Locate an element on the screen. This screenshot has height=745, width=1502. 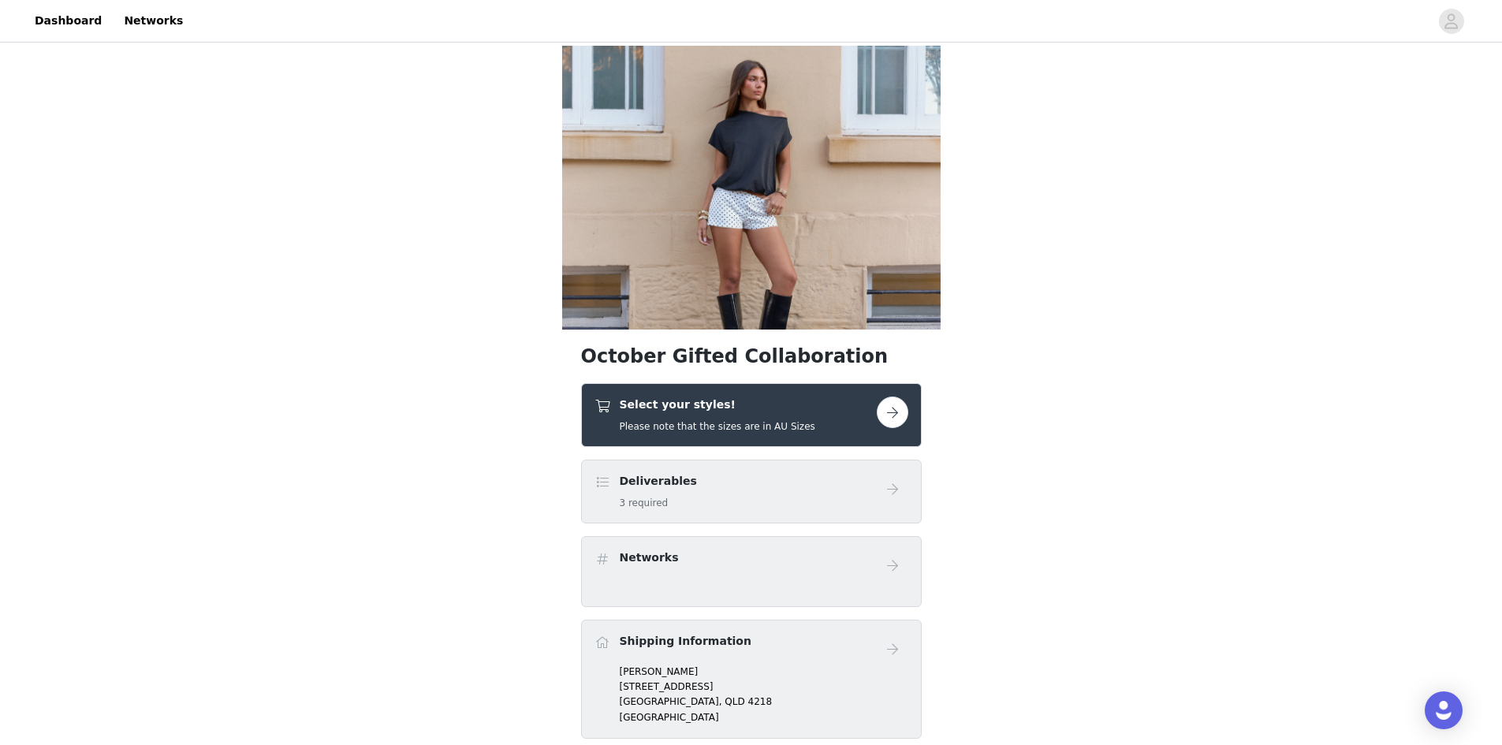
a: Networks is located at coordinates (153, 21).